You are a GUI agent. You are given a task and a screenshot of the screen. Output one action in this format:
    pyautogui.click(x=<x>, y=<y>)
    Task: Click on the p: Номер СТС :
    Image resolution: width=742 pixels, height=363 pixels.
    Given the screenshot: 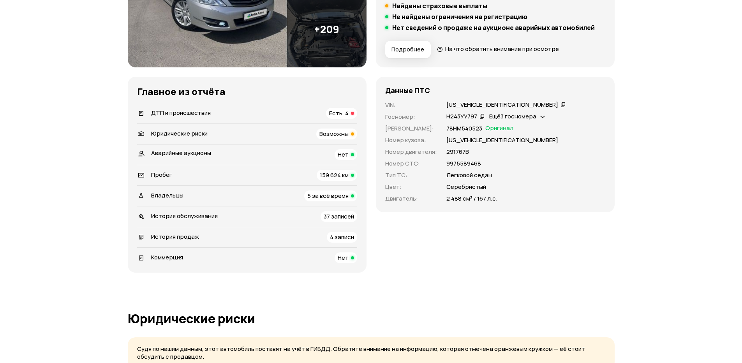 What is the action you would take?
    pyautogui.click(x=411, y=164)
    